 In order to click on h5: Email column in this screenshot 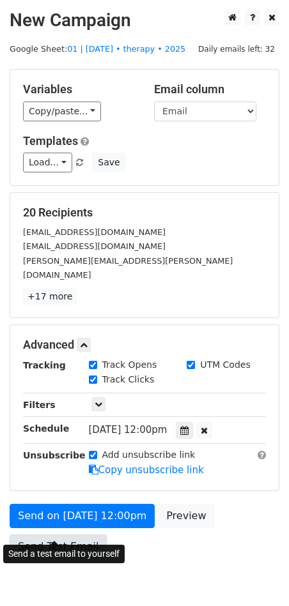, I will do `click(210, 89)`.